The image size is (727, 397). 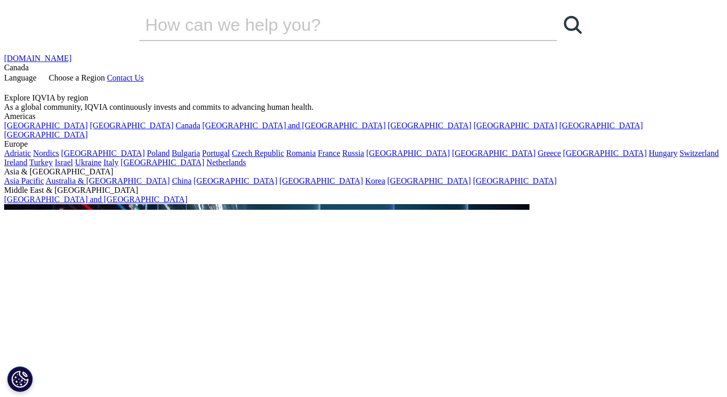 I want to click on a: Greece, so click(x=549, y=153).